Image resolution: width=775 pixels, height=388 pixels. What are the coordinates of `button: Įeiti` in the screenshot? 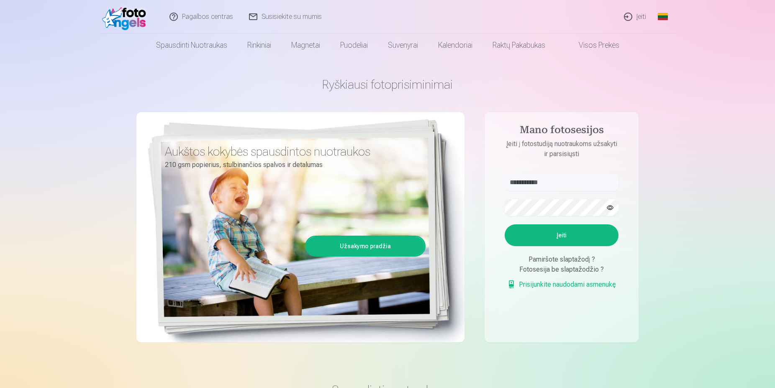 It's located at (561, 235).